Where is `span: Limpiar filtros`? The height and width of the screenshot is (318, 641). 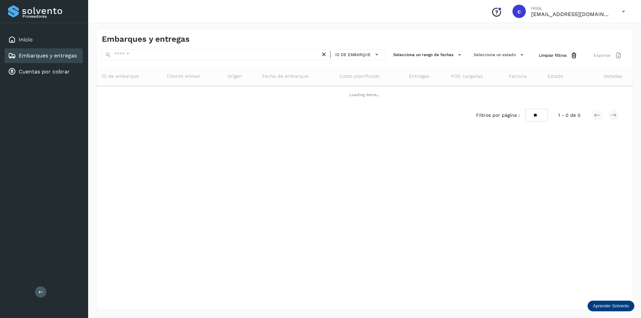
span: Limpiar filtros is located at coordinates (553, 55).